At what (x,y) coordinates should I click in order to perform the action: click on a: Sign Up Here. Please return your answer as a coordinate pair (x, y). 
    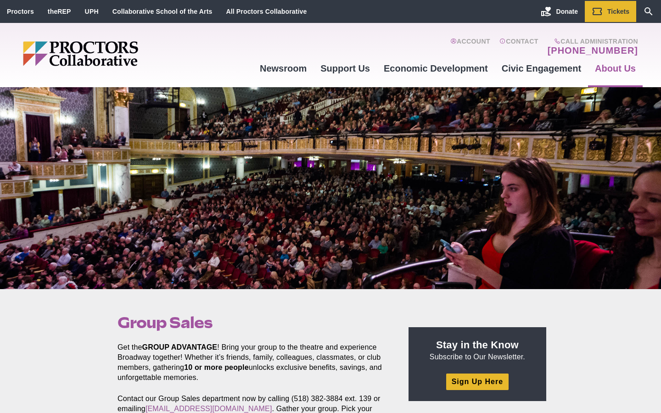
    Looking at the image, I should click on (478, 382).